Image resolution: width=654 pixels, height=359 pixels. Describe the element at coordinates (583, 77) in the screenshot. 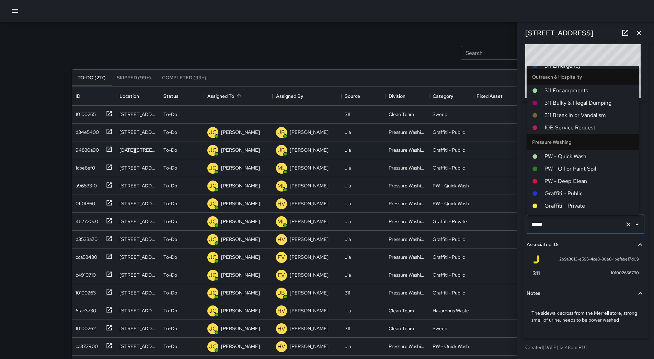

I see `li: Outreach & Hospitality` at that location.